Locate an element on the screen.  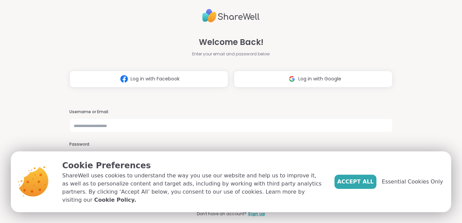
p: ShareWell uses cookies to understand the way you use our website and help us to improve it, as we... is located at coordinates (193, 188).